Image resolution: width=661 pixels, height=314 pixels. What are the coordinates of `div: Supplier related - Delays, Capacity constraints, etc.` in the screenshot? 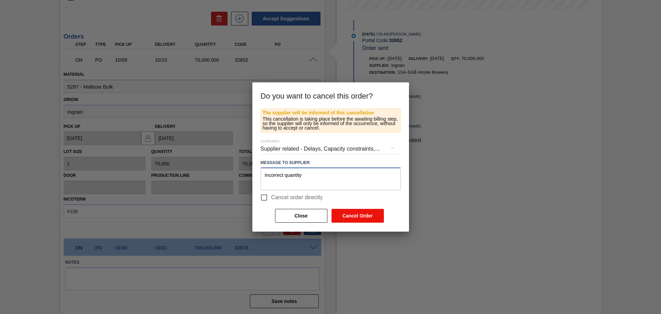 It's located at (330, 149).